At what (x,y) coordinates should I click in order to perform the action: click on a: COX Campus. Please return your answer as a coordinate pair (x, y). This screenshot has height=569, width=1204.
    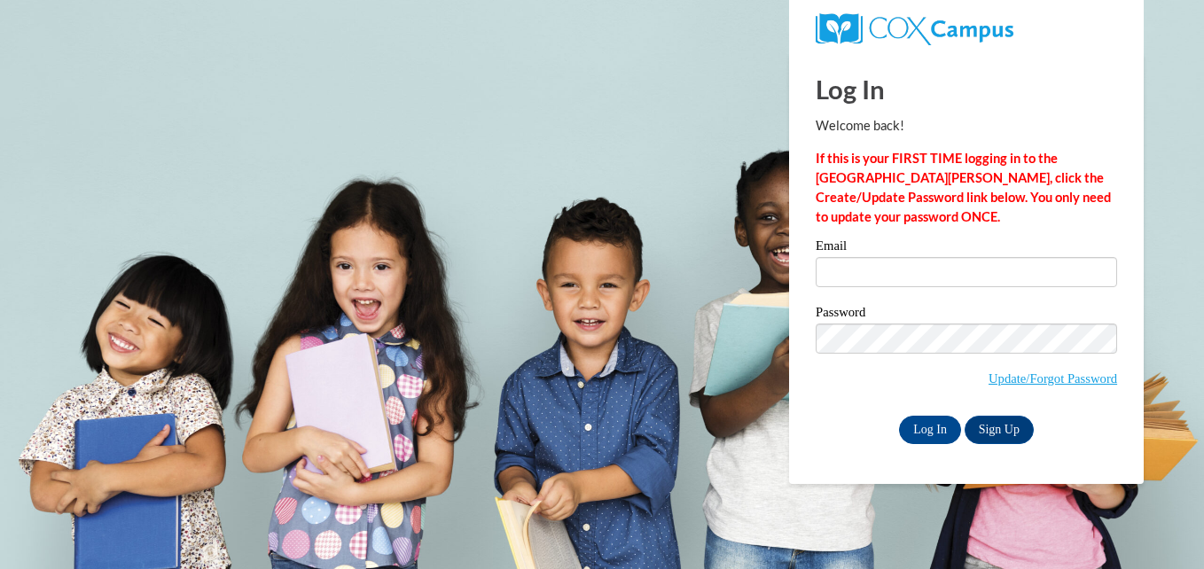
    Looking at the image, I should click on (914, 27).